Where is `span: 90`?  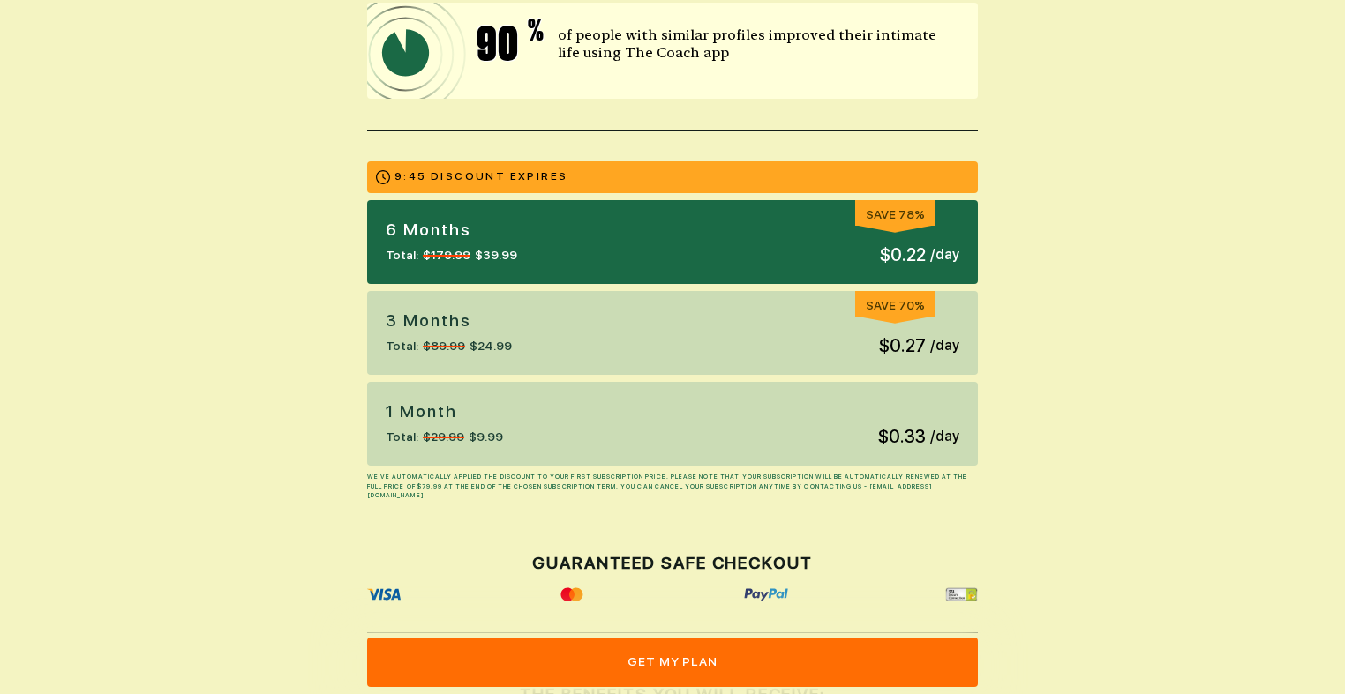
span: 90 is located at coordinates (505, 44).